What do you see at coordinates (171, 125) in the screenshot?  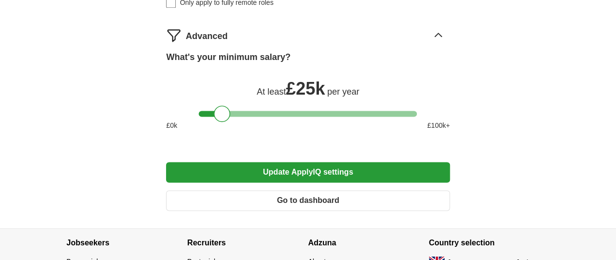 I see `span: £ 0 k` at bounding box center [171, 125].